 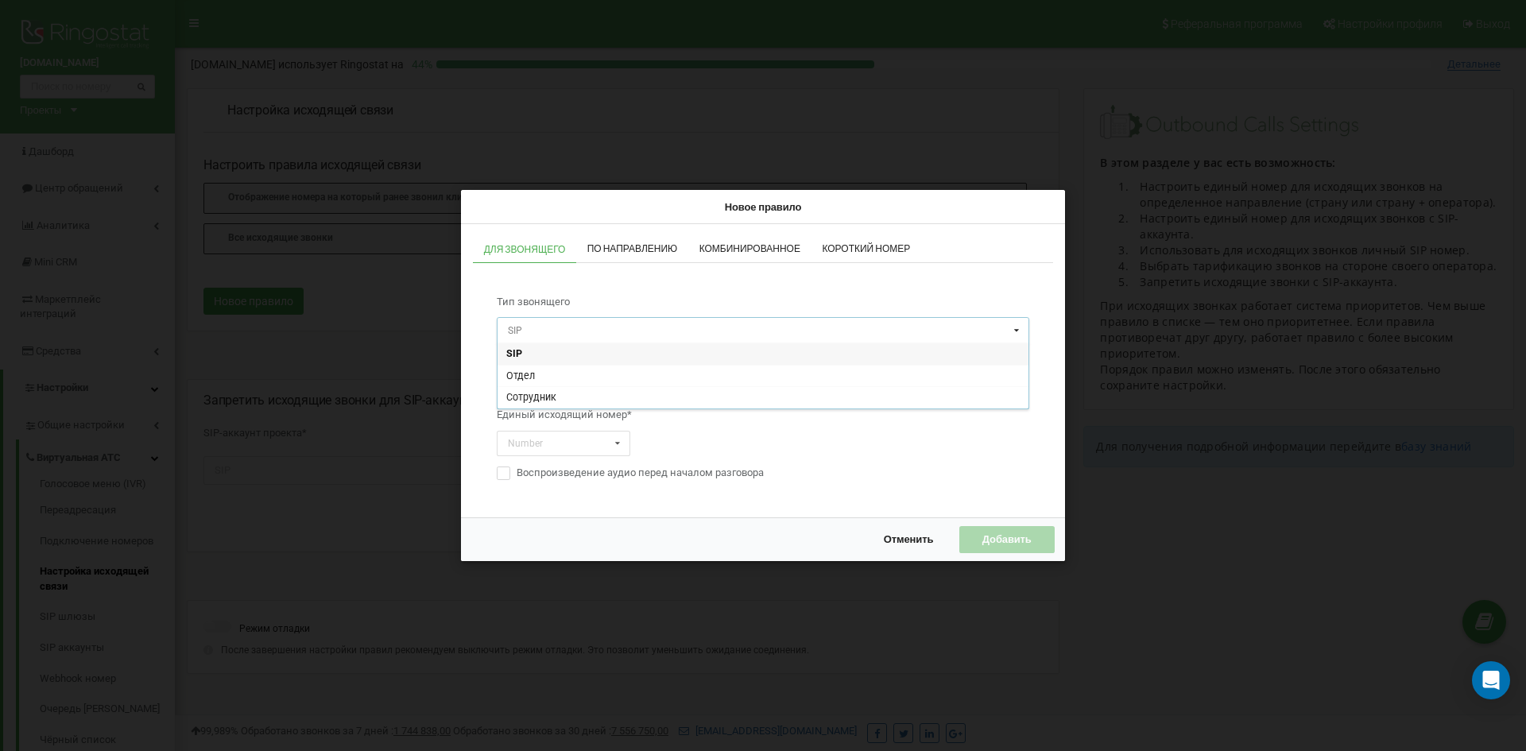 What do you see at coordinates (640, 474) in the screenshot?
I see `span: Воспроизведение аудио перед началом разговора` at bounding box center [640, 474].